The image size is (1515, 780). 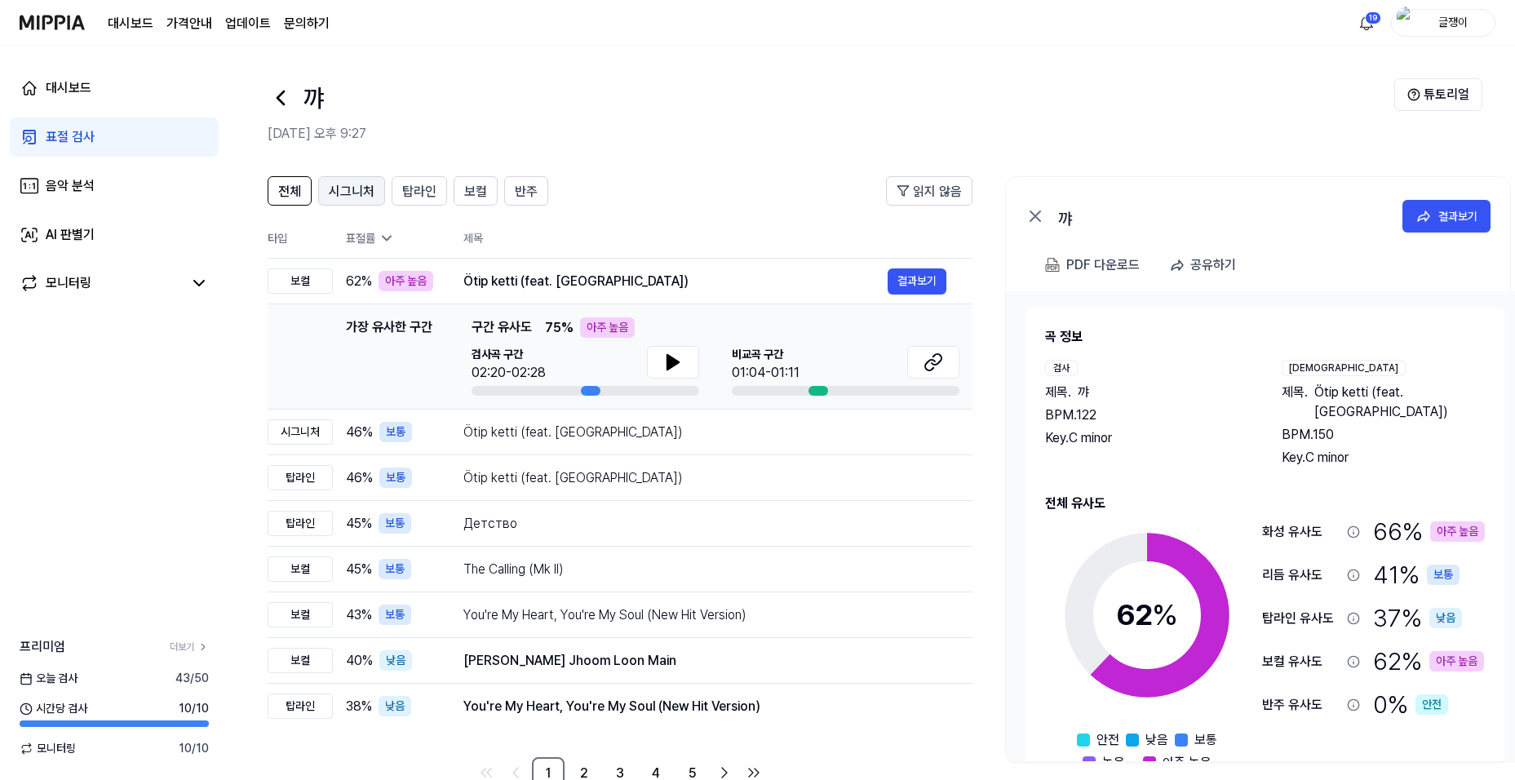 I want to click on div: 안전, so click(x=1432, y=704).